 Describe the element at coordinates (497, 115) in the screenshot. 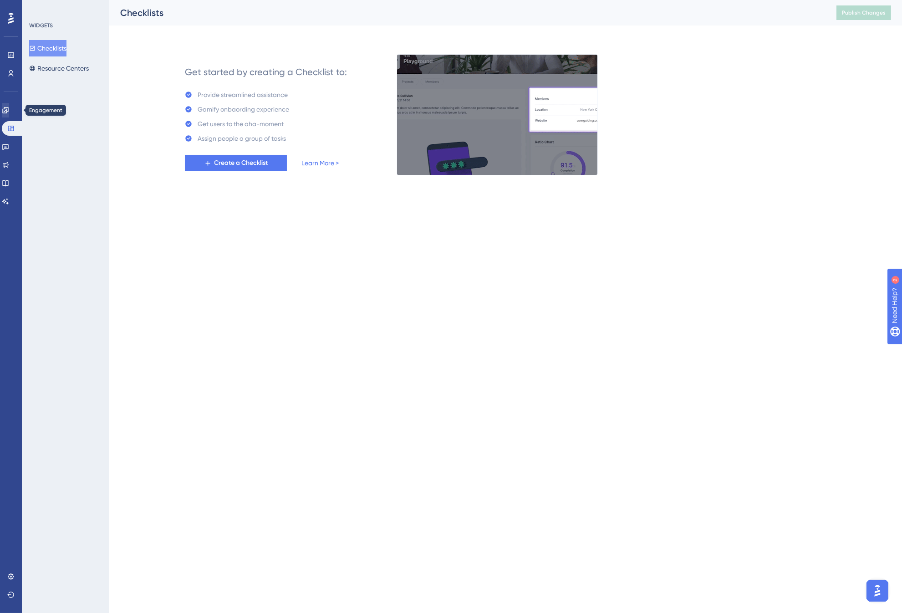

I see `img: e28e67207451d1beac2d0b01ddd05b56.gif` at that location.